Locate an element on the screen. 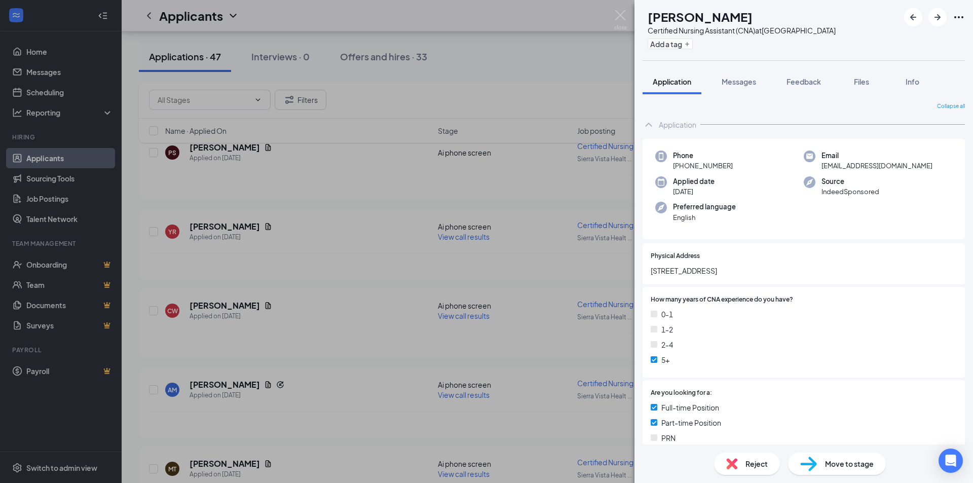 This screenshot has width=973, height=483. span: Collapse all is located at coordinates (950, 106).